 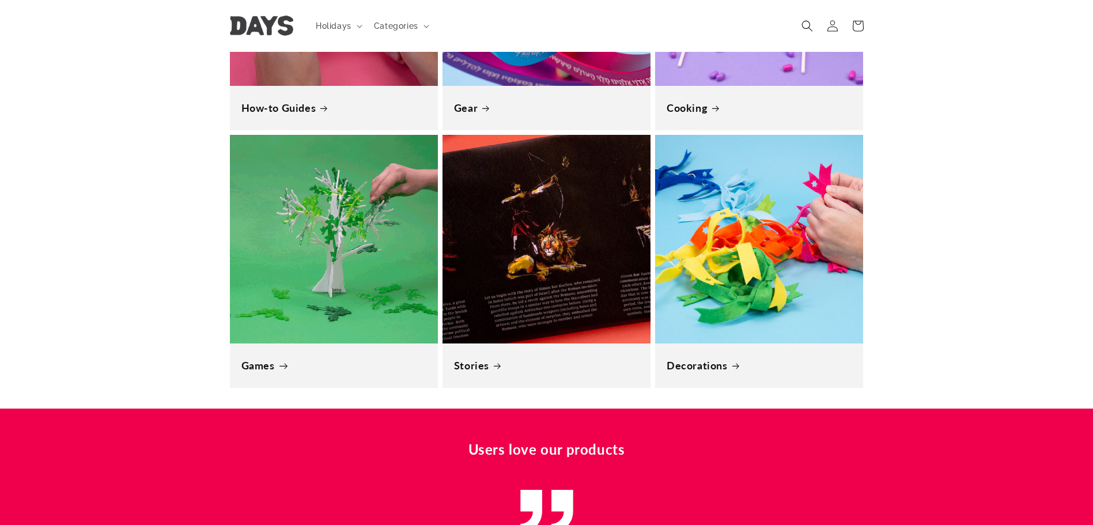 I want to click on span: Categories, so click(x=396, y=26).